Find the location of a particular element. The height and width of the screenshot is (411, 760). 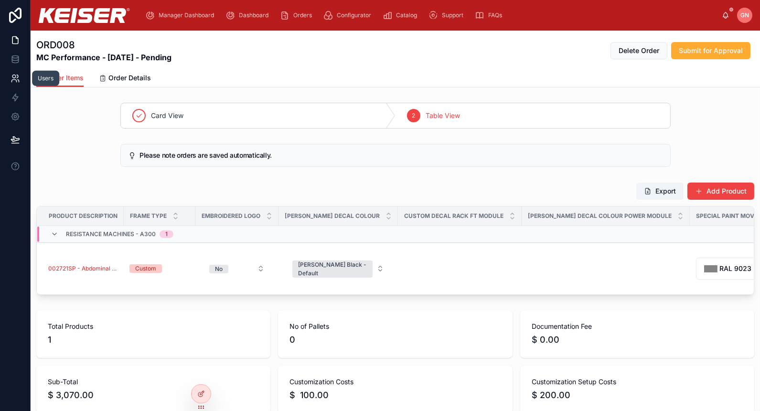

span: Support is located at coordinates (453, 15).